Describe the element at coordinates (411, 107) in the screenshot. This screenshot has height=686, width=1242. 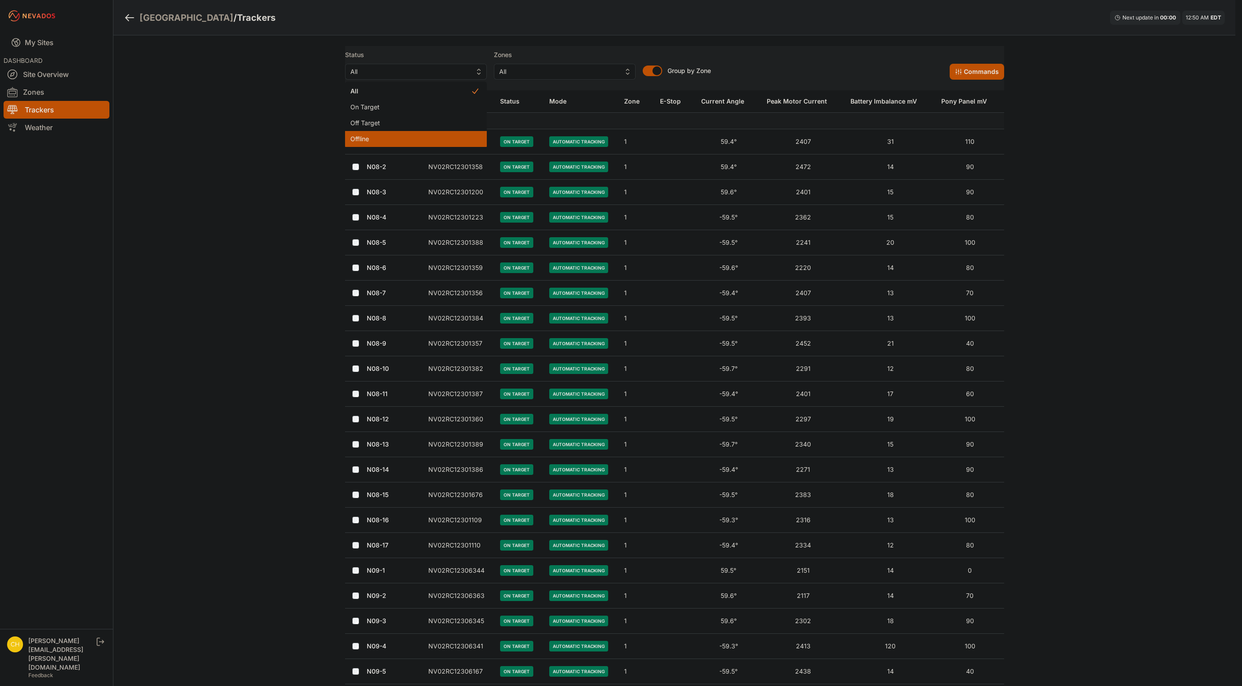
I see `span: On Target` at that location.